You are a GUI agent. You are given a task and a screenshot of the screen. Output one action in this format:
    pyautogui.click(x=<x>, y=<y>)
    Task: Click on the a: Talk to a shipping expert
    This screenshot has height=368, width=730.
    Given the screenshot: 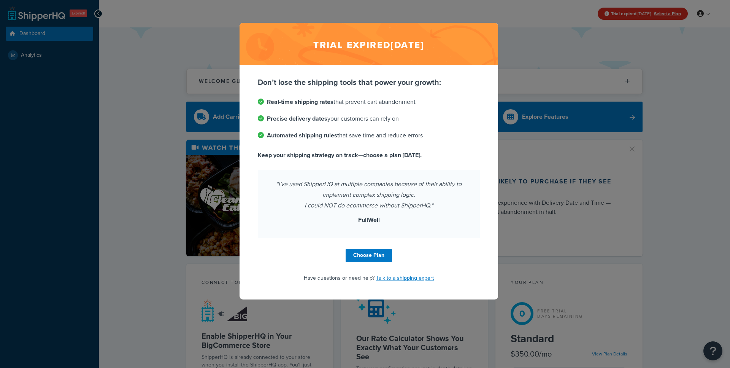 What is the action you would take?
    pyautogui.click(x=405, y=278)
    